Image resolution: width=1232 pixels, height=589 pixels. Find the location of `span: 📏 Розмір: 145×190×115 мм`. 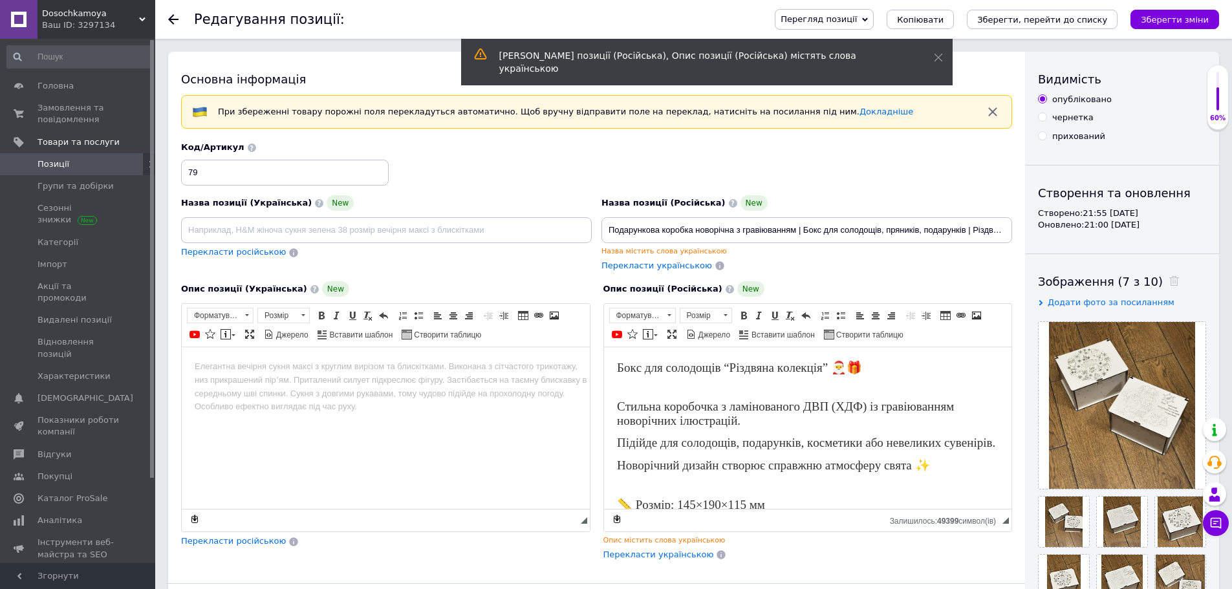

span: 📏 Розмір: 145×190×115 мм is located at coordinates (87, 157).